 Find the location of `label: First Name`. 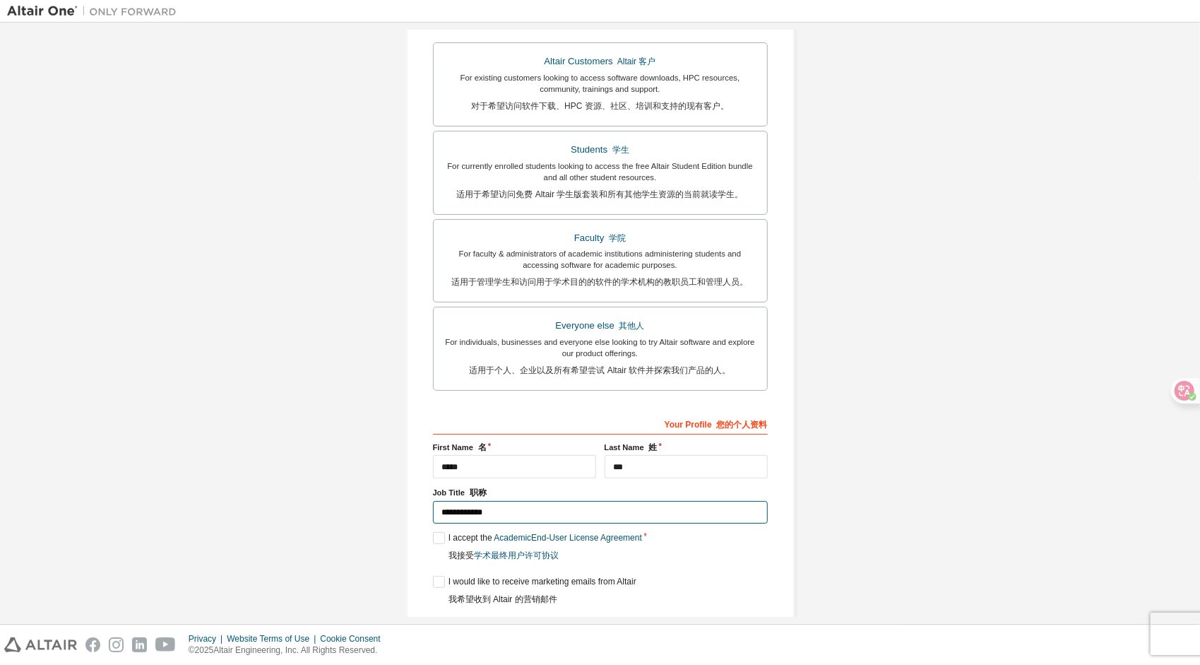

label: First Name is located at coordinates (514, 447).